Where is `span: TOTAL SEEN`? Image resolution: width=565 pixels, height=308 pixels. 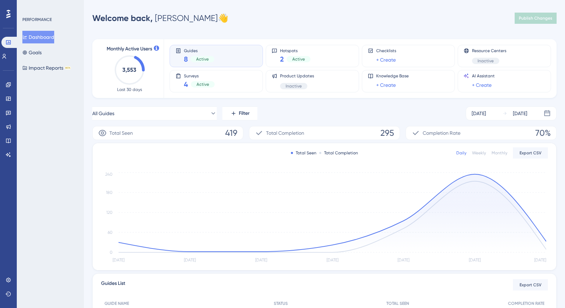
span: TOTAL SEEN is located at coordinates (397, 303).